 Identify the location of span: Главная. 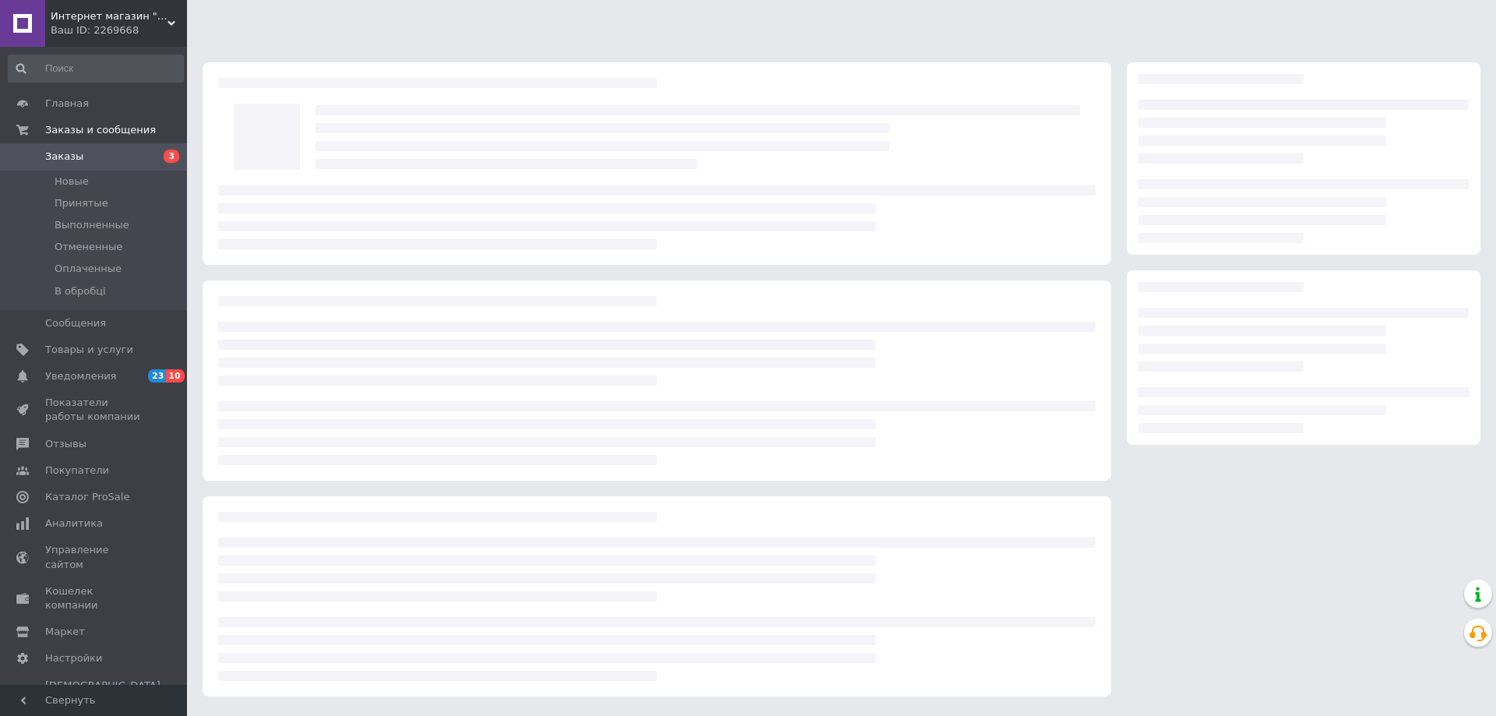
(67, 104).